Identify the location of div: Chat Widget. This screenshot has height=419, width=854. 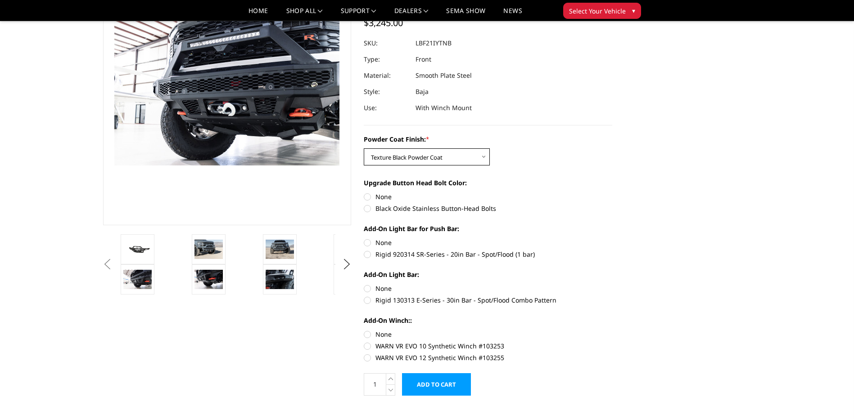
(831, 398).